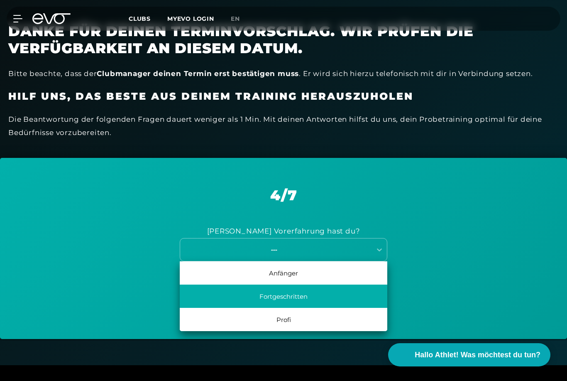 This screenshot has width=567, height=381. Describe the element at coordinates (284, 126) in the screenshot. I see `div: Die Beantwortung der folgenden Fragen dauert weniger als 1 Min. Mit deinen Antworten hilfst du un...` at that location.